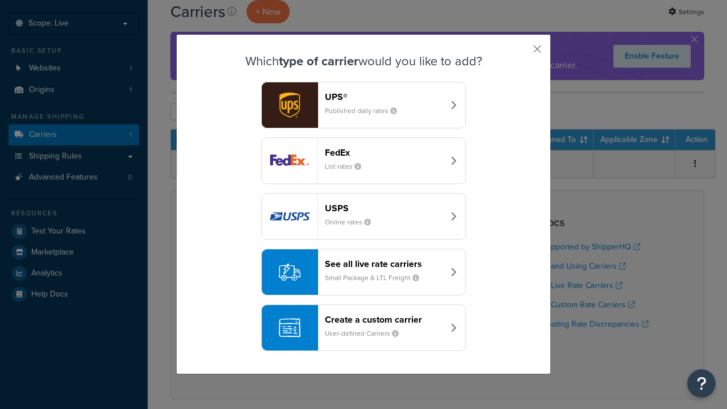 The width and height of the screenshot is (727, 409). I want to click on header: USPS, so click(384, 208).